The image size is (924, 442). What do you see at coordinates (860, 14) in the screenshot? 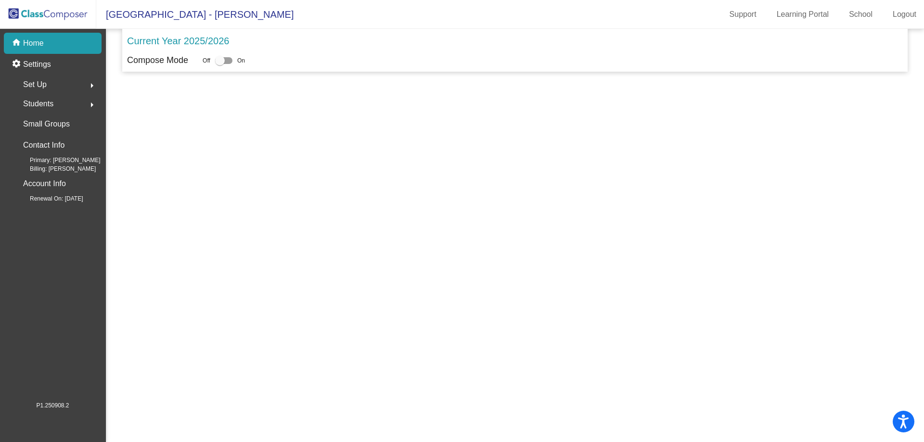
I see `a: School` at bounding box center [860, 14].